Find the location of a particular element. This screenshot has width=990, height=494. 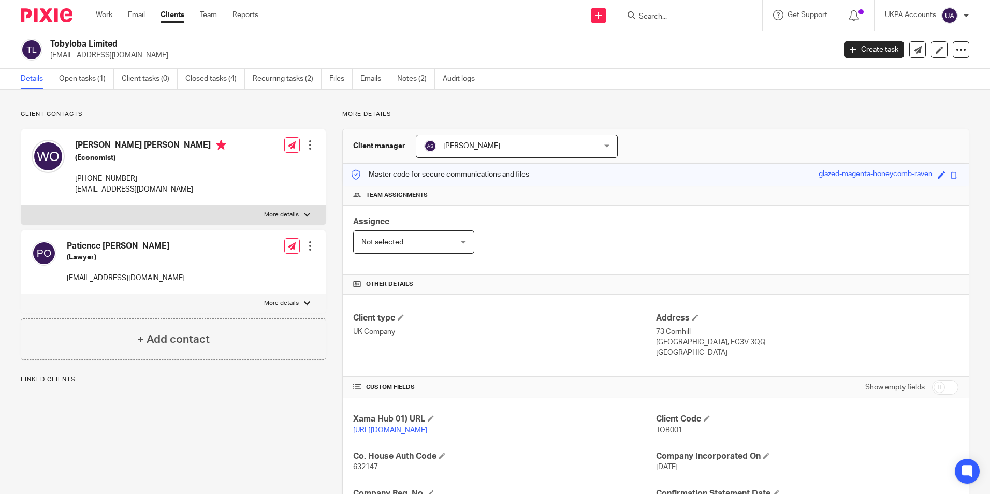

h4: Address is located at coordinates (808, 318).